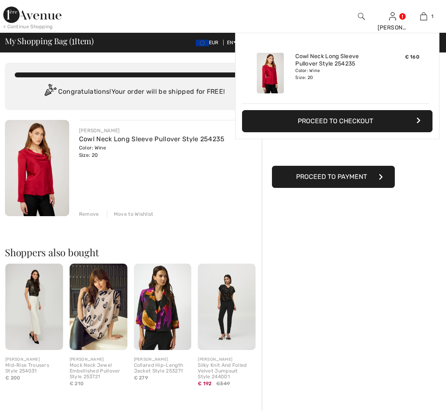 Image resolution: width=446 pixels, height=411 pixels. Describe the element at coordinates (392, 16) in the screenshot. I see `img: My Info` at that location.